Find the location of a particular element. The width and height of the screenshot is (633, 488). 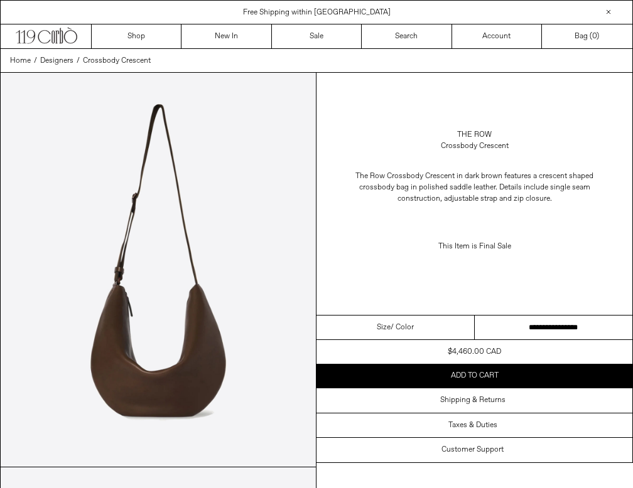

span: Add to cart is located at coordinates (475, 376).